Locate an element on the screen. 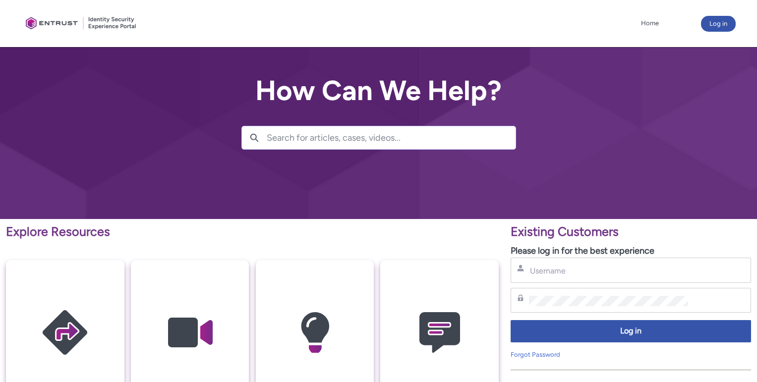 This screenshot has width=757, height=382. a: Forgot Password is located at coordinates (536, 355).